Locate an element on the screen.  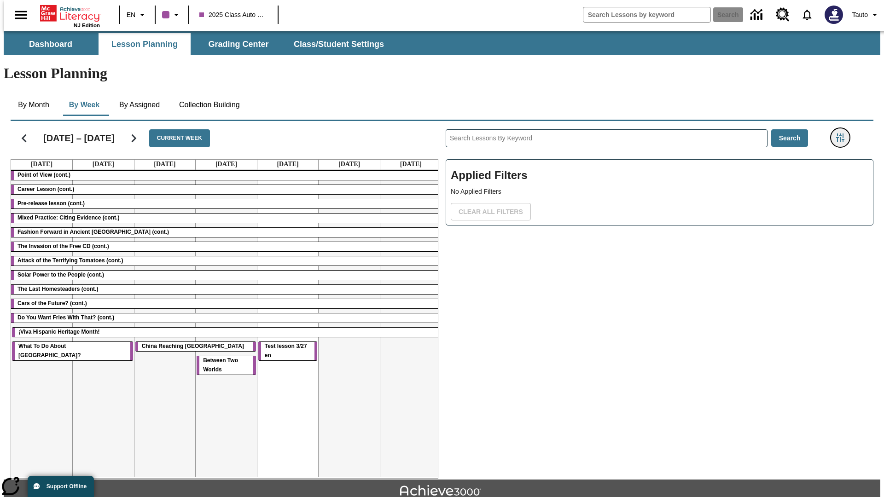
a: September 17, 2025 is located at coordinates (164, 164).